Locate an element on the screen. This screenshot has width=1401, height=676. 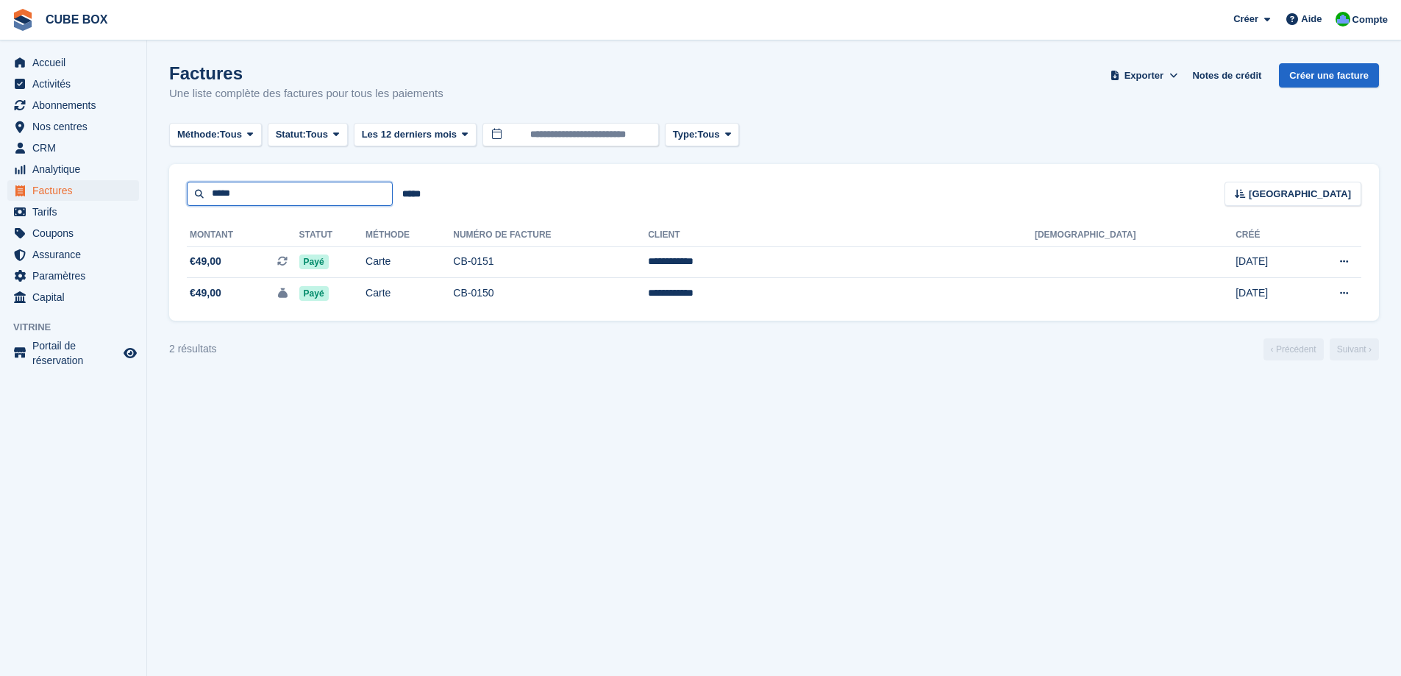
span: Abonnements is located at coordinates (77, 105).